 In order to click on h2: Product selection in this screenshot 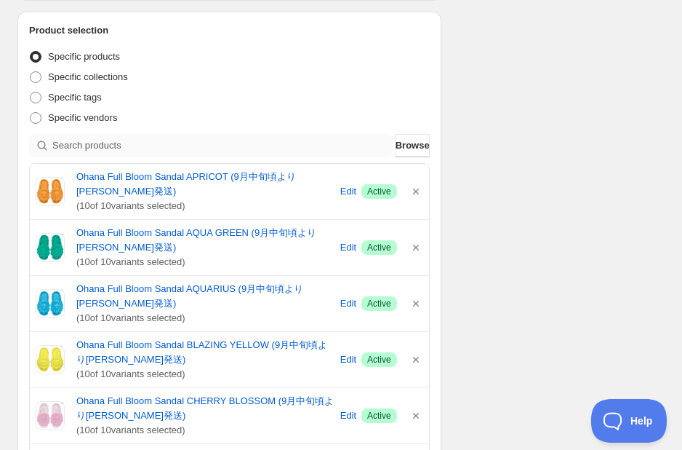, I will do `click(229, 31)`.